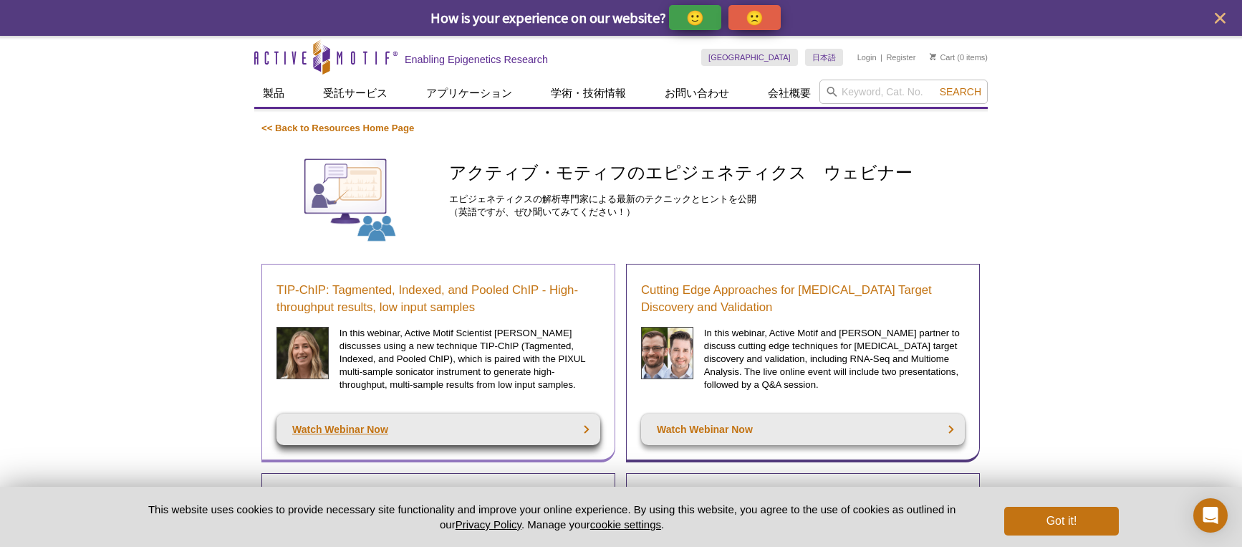 This screenshot has height=547, width=1242. I want to click on a: TIP-ChIP: Tagmented, Indexed, and Pooled ChIP - High-throughput results, low input samples, so click(439, 299).